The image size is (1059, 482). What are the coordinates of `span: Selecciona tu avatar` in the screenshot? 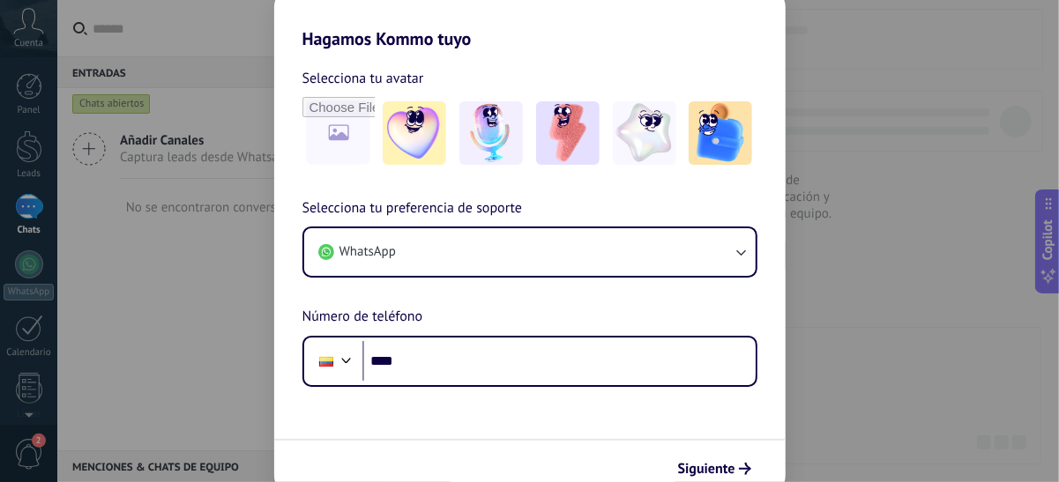 It's located at (363, 78).